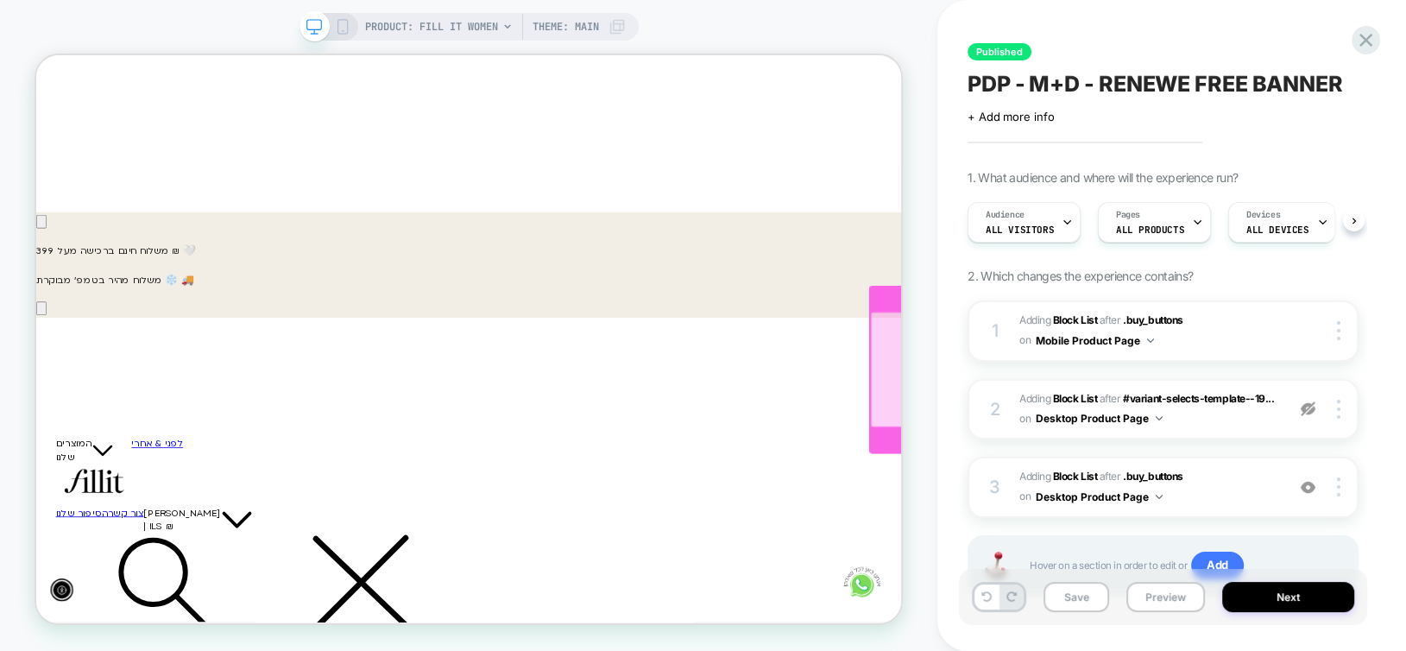  What do you see at coordinates (1308, 487) in the screenshot?
I see `img: crossed eye` at bounding box center [1308, 487].